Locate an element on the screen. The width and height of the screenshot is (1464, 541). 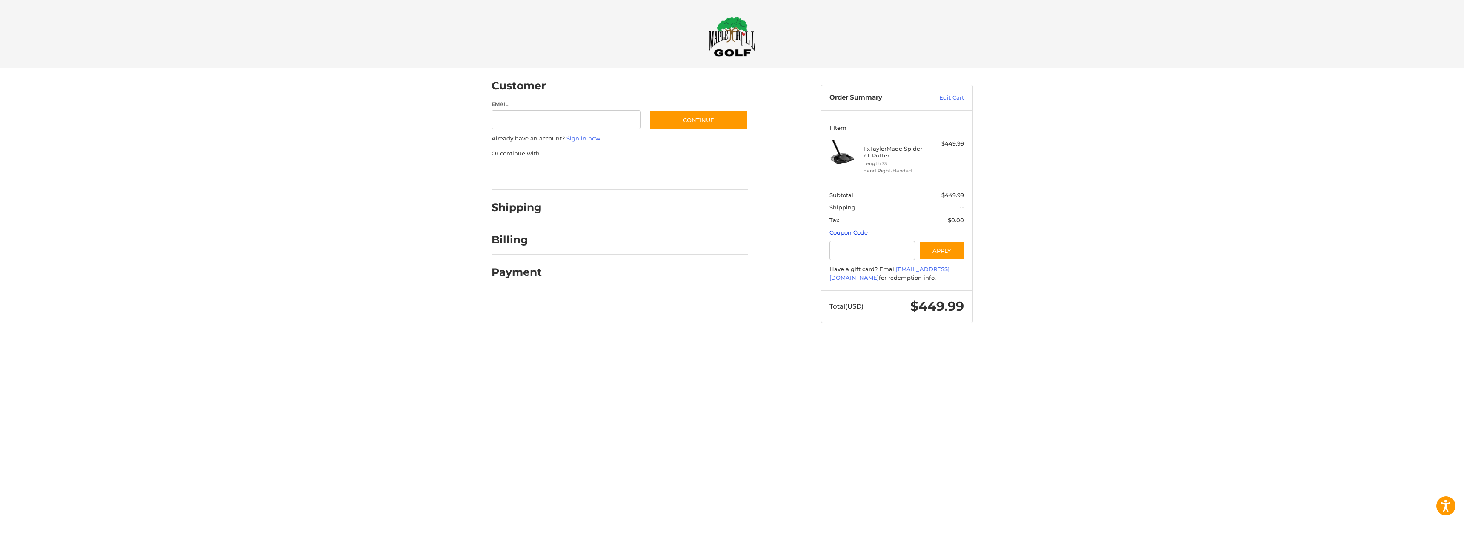
h4: 1 x TaylorMade Spider ZT Putter is located at coordinates (895, 152).